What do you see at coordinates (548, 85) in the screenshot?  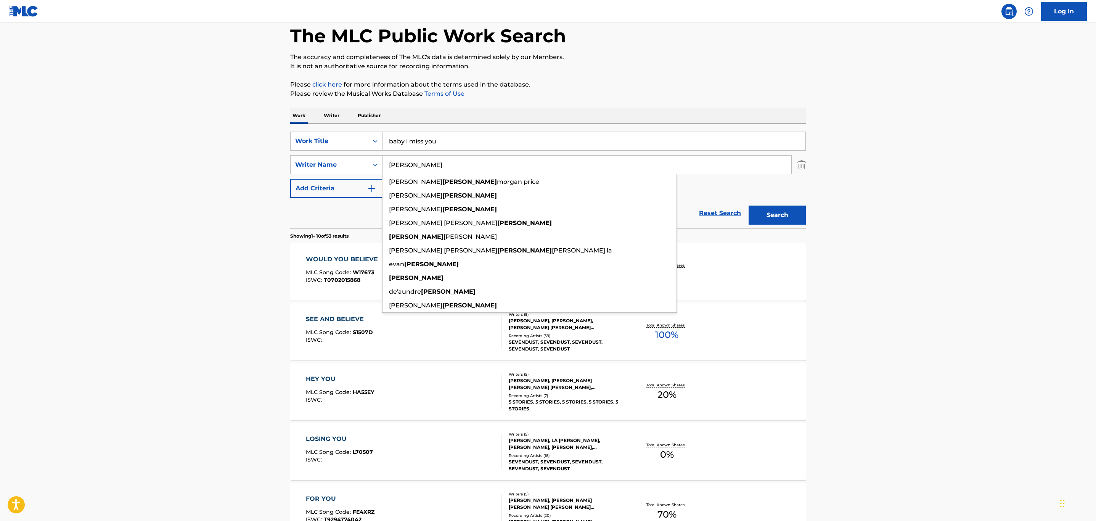 I see `p: Please for more information about the terms used in the database.` at bounding box center [548, 85].